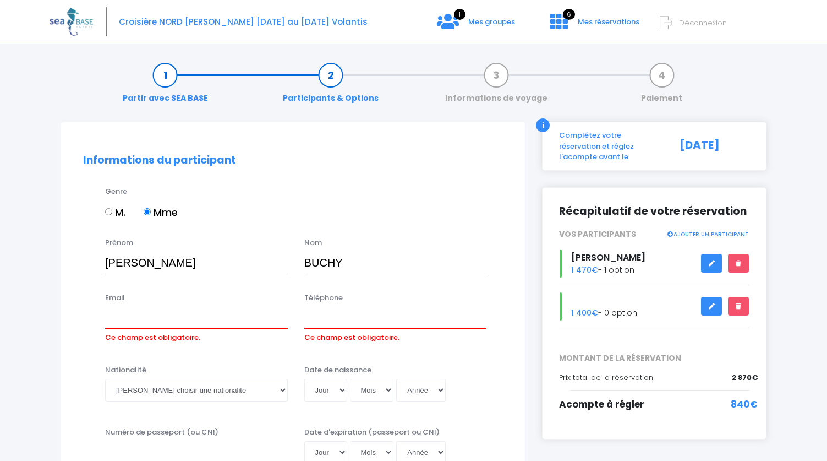 The height and width of the screenshot is (461, 827). I want to click on label: Téléphone, so click(324, 298).